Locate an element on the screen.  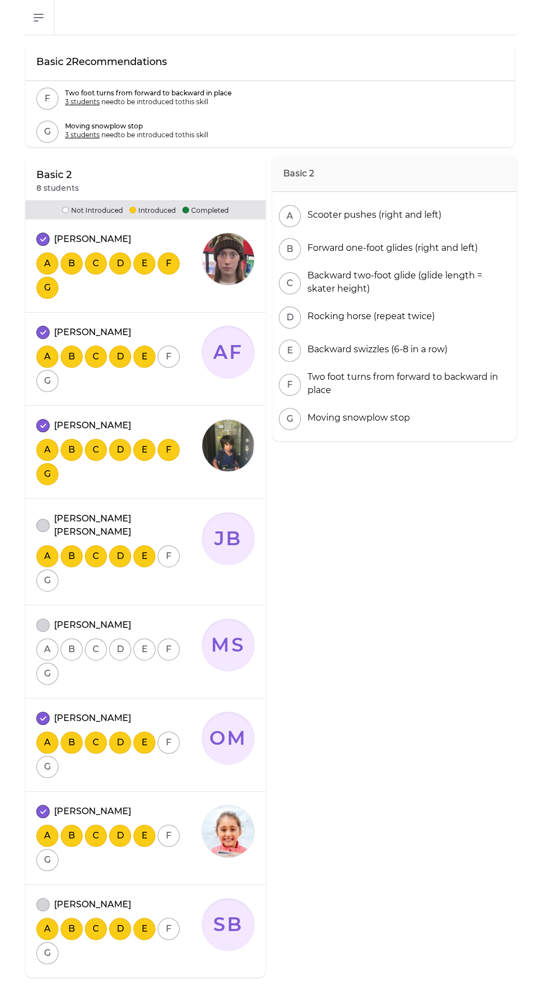
text: Ms is located at coordinates (228, 645).